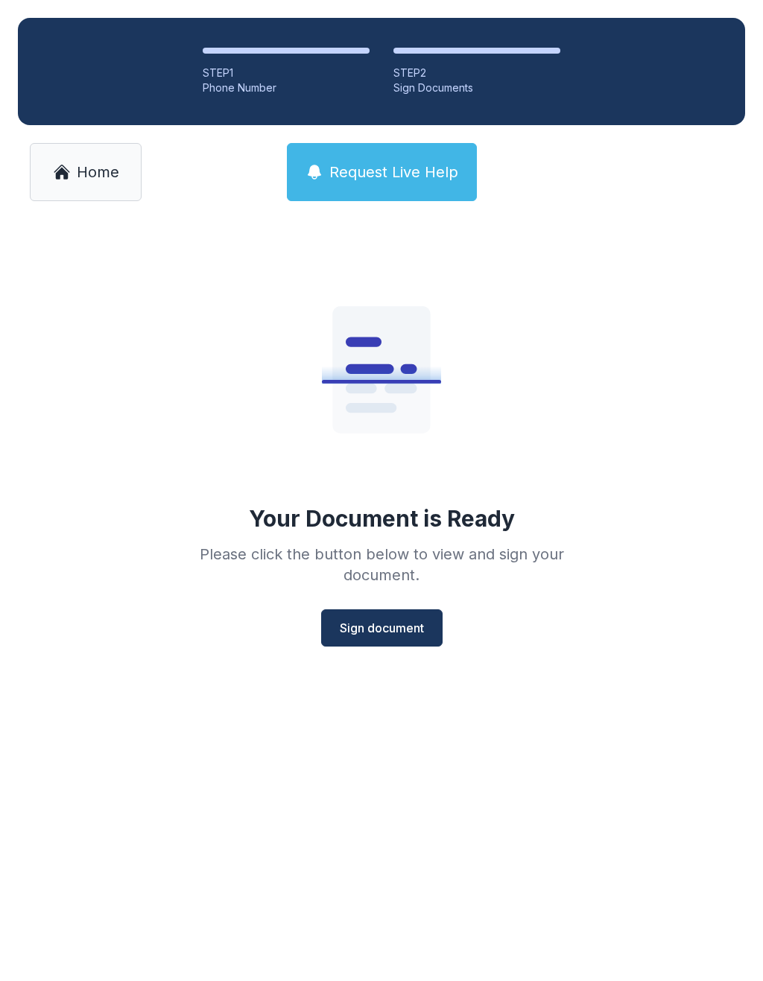  What do you see at coordinates (98, 172) in the screenshot?
I see `span: Home` at bounding box center [98, 172].